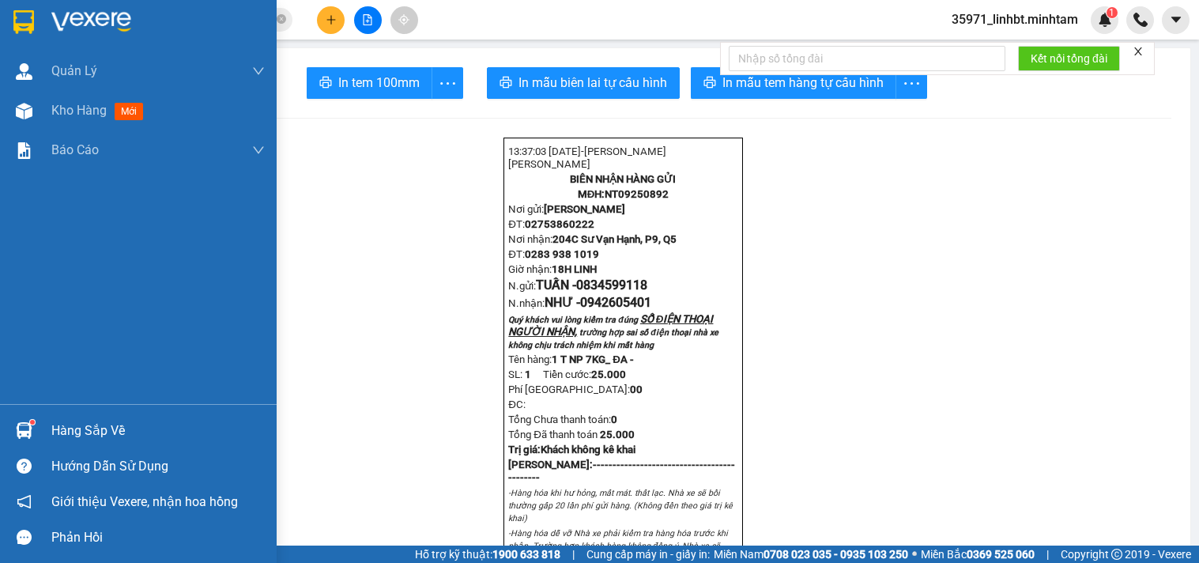  Describe the element at coordinates (560, 224) in the screenshot. I see `span: 02753860222` at that location.